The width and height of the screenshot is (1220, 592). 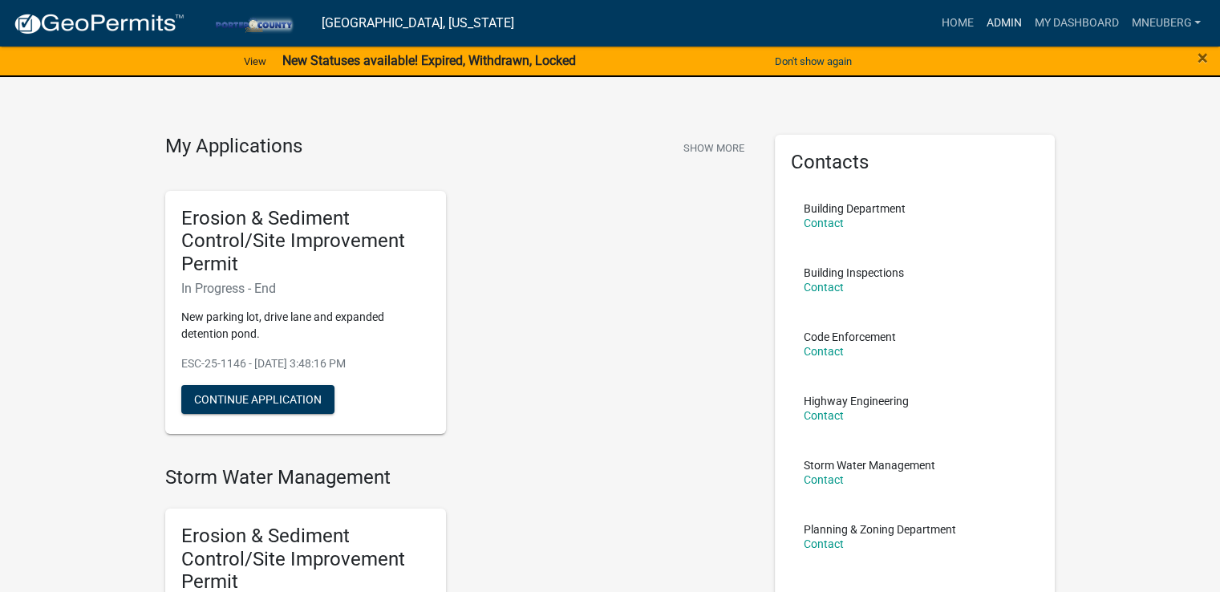 I want to click on img: Porter County, Indiana, so click(x=253, y=22).